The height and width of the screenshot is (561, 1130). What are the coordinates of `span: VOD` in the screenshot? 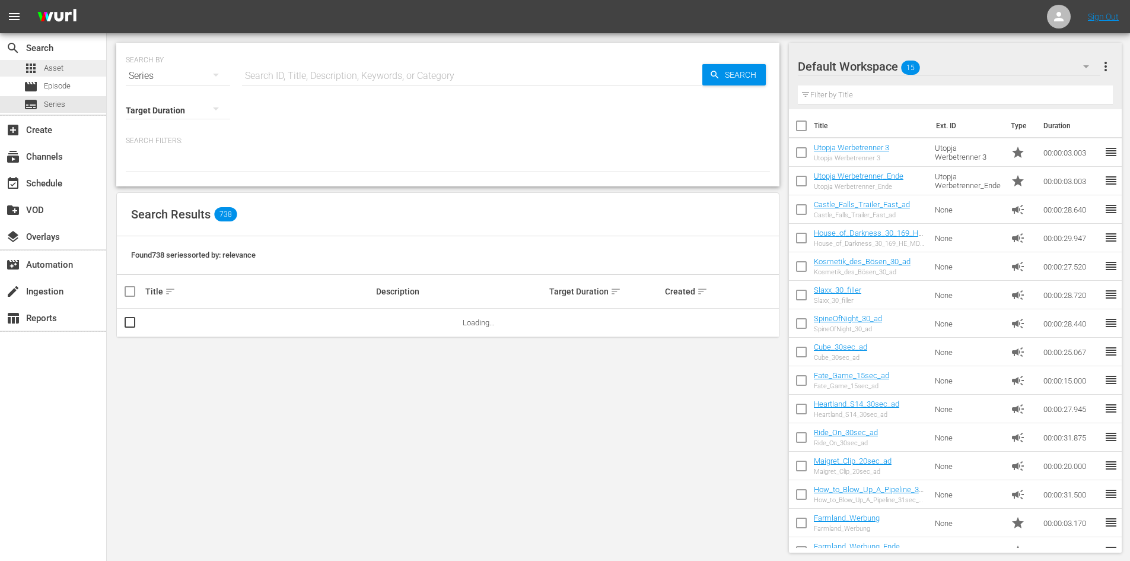 It's located at (13, 210).